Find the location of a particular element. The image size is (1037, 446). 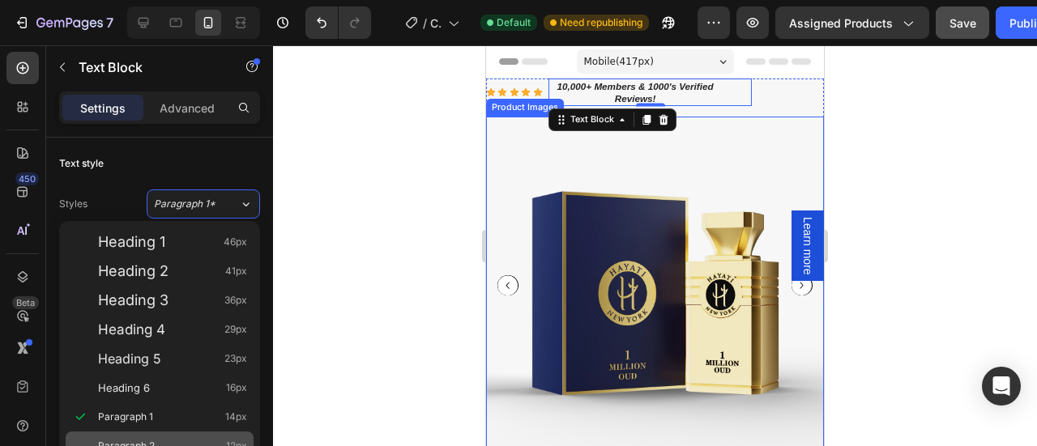

span: Mobile ( 417 px) is located at coordinates (133, 16).